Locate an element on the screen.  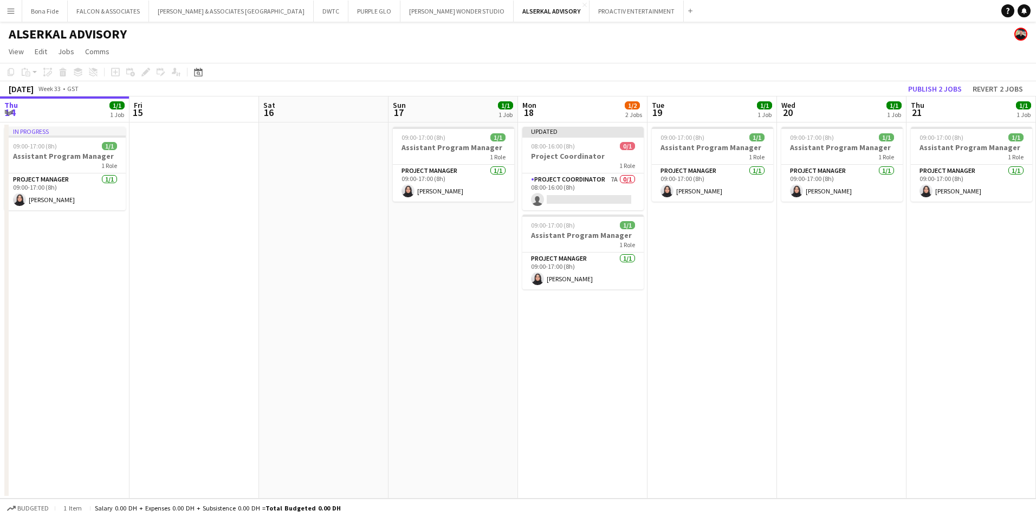
span: 19 is located at coordinates (657, 112).